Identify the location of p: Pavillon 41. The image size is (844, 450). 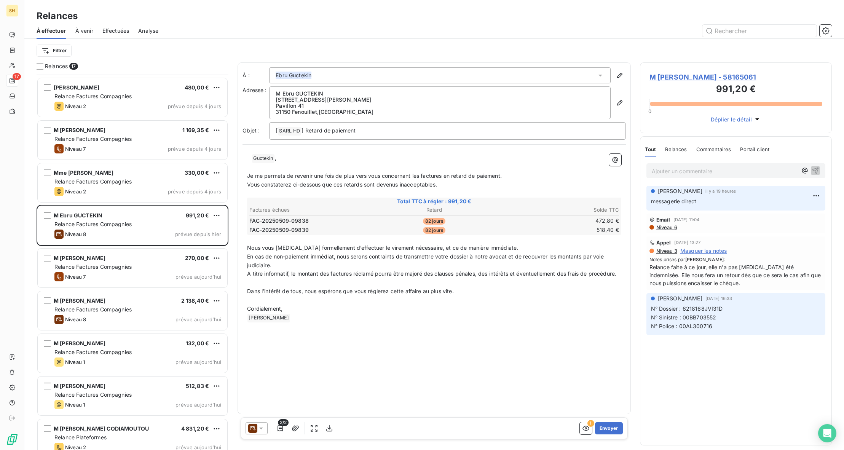
(439, 106).